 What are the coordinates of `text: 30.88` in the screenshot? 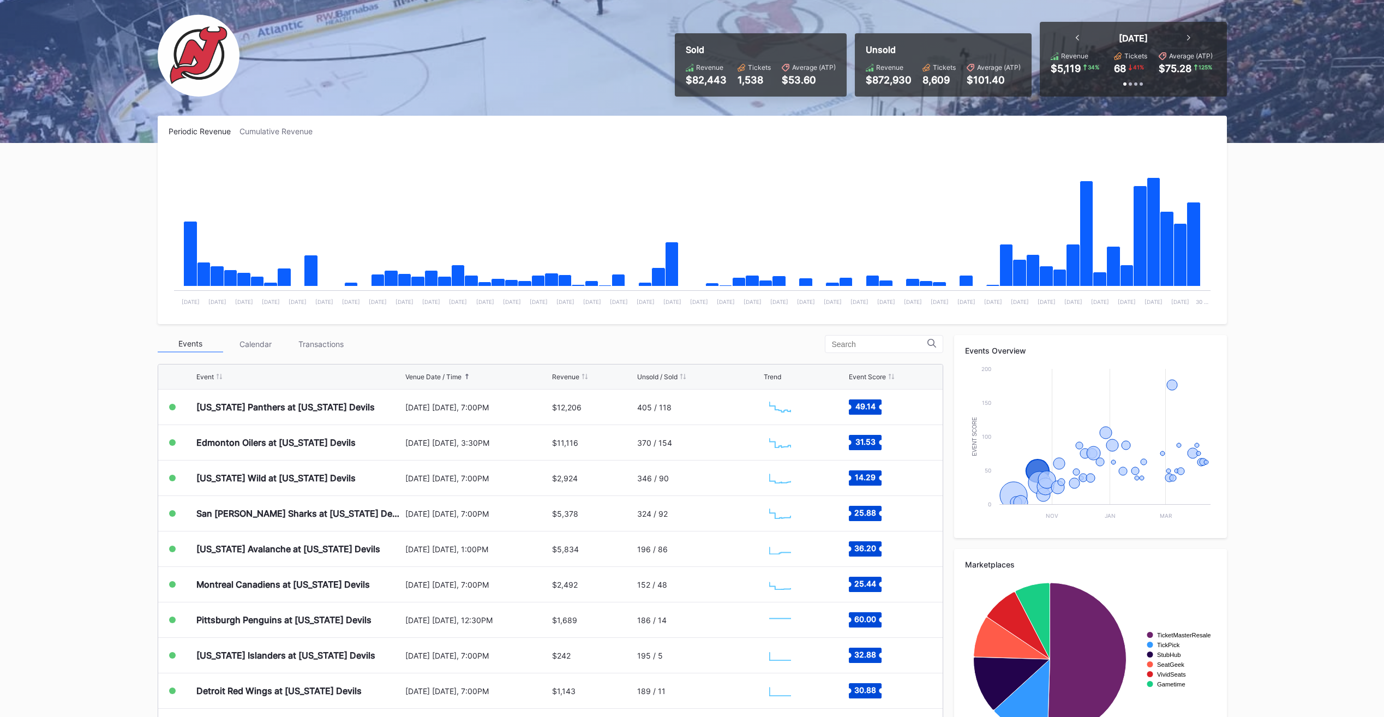 It's located at (865, 689).